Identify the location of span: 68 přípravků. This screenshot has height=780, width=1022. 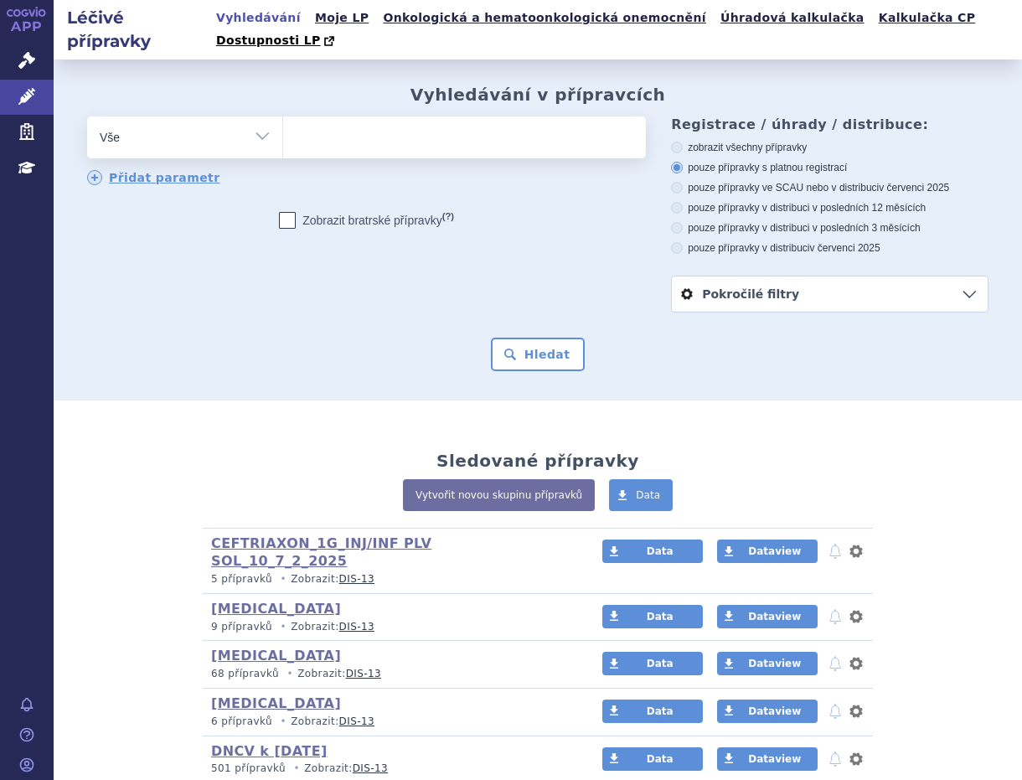
(245, 673).